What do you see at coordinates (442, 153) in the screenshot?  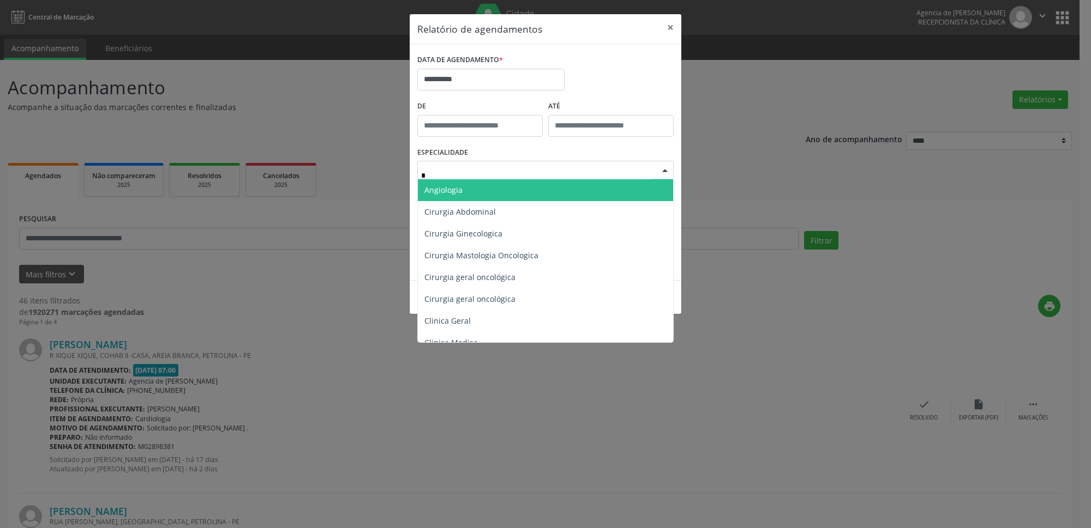 I see `label: ESPECIALIDADE` at bounding box center [442, 153].